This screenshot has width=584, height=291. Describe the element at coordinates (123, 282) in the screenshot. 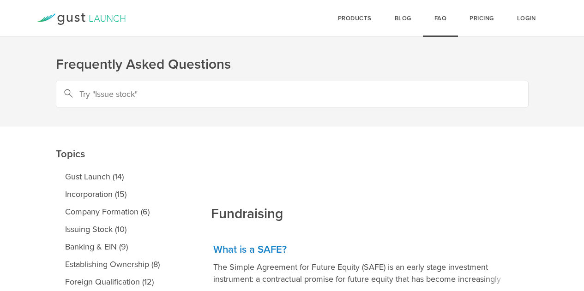

I see `a: Foreign Qualification (12)` at that location.